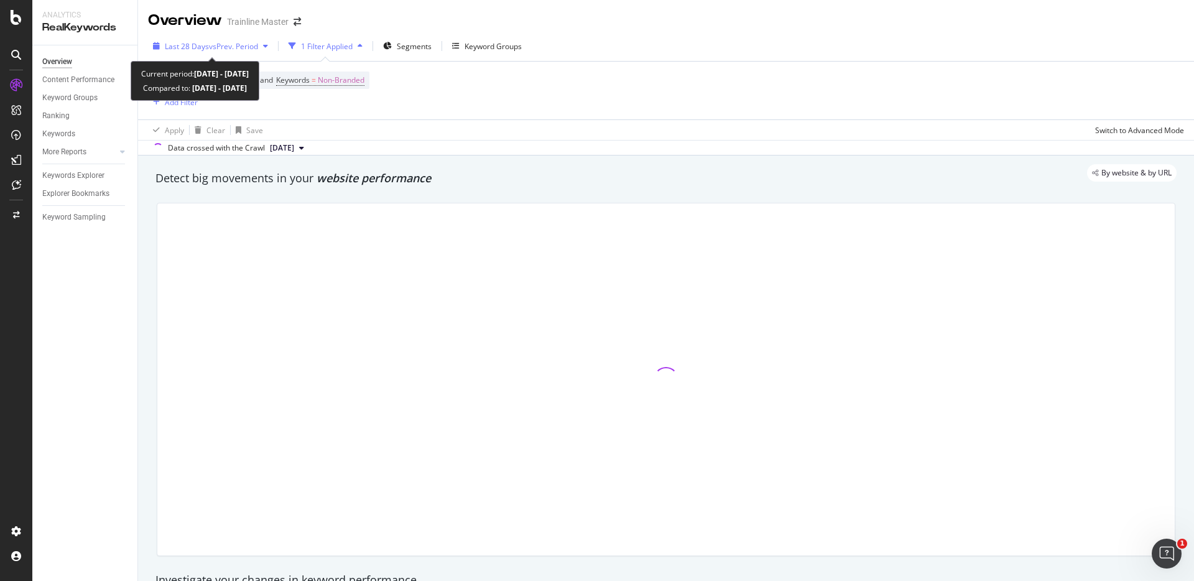 The height and width of the screenshot is (581, 1194). What do you see at coordinates (85, 193) in the screenshot?
I see `a: Explorer Bookmarks` at bounding box center [85, 193].